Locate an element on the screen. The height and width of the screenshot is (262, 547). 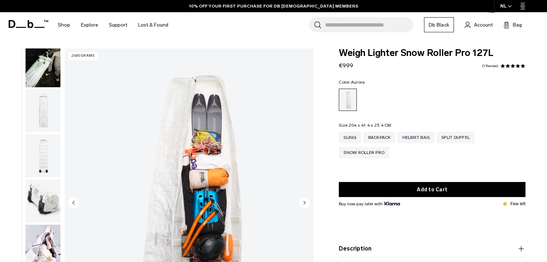
a: Lost & Found is located at coordinates (153, 25).